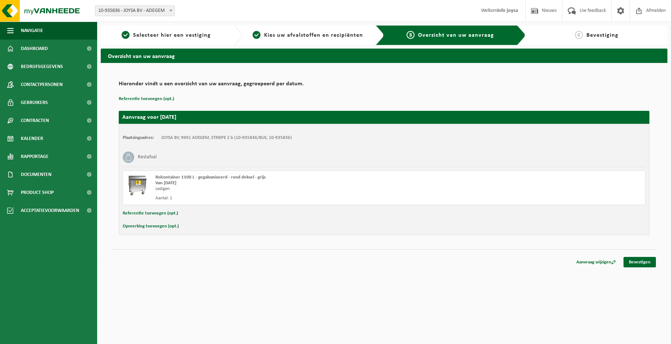  What do you see at coordinates (284, 198) in the screenshot?
I see `div: Aantal: 1` at bounding box center [284, 198].